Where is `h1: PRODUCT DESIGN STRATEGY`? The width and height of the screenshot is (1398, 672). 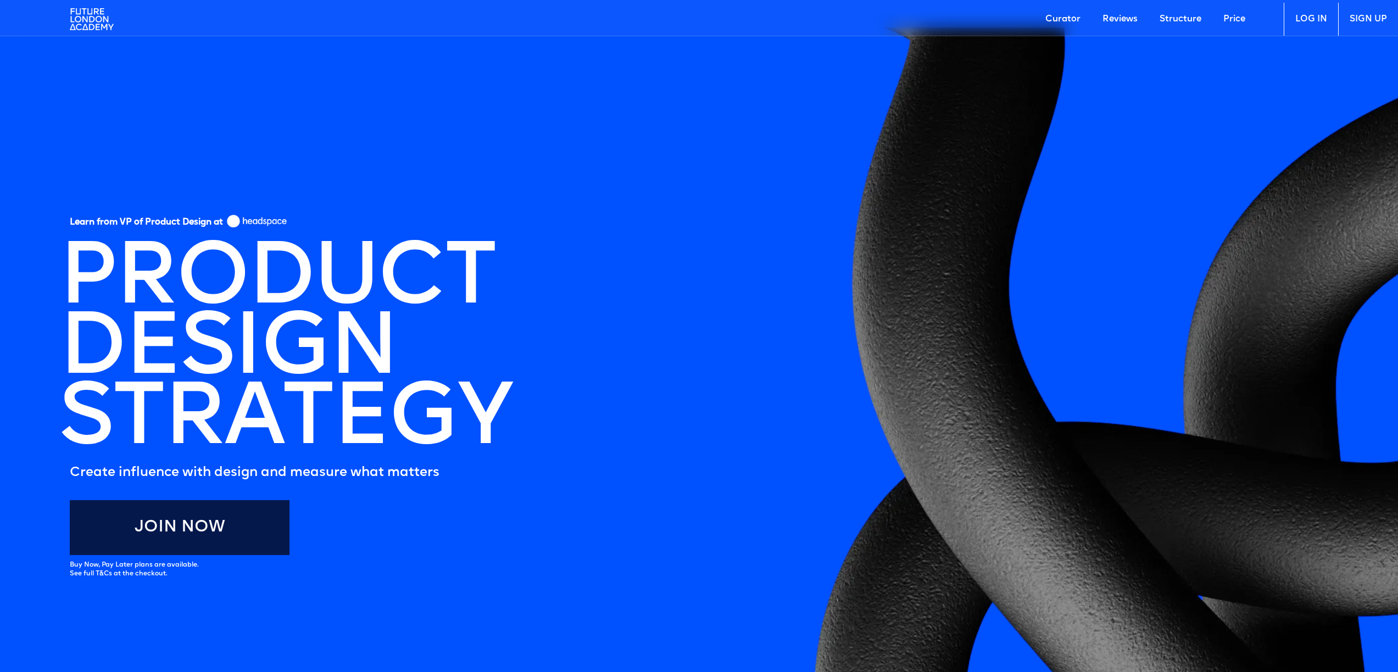
h1: PRODUCT DESIGN STRATEGY is located at coordinates (285, 351).